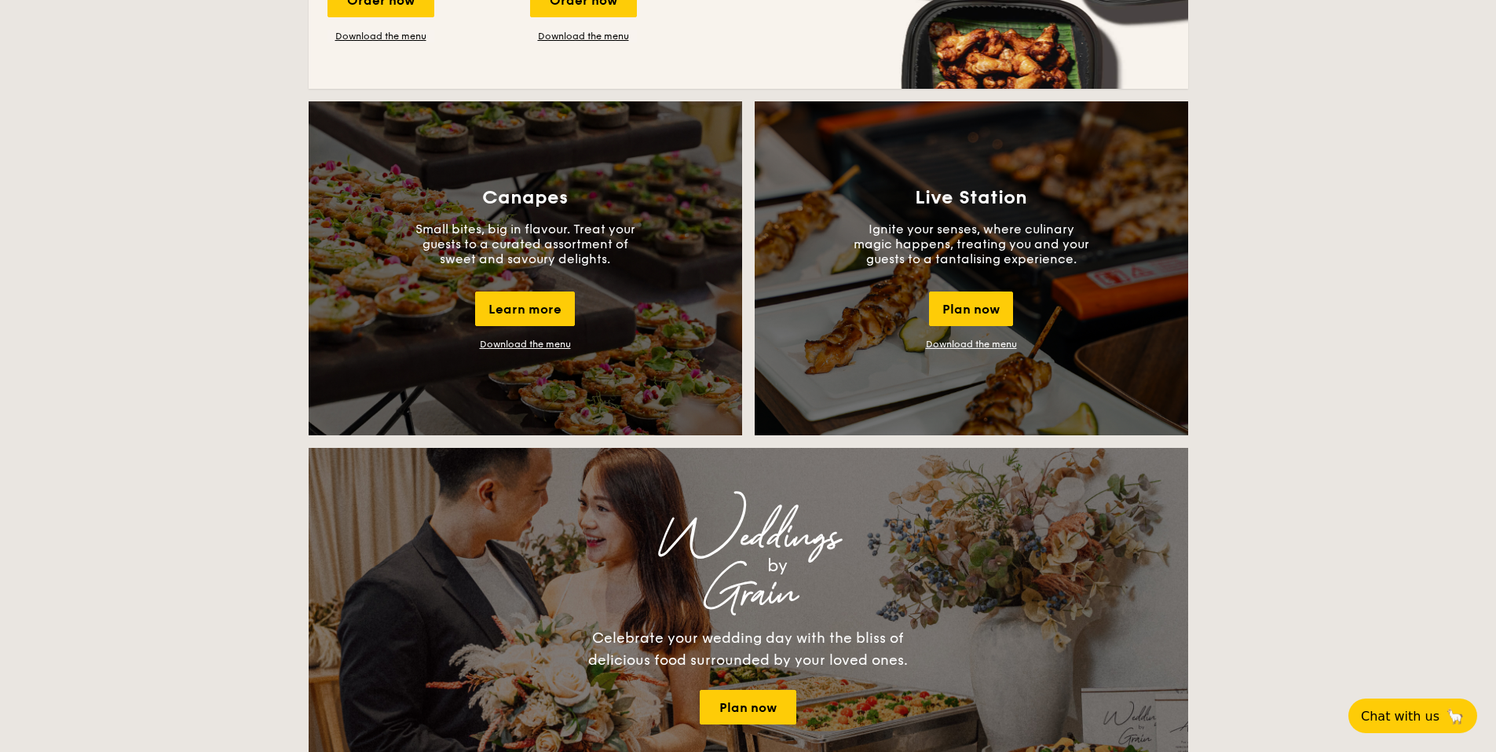  What do you see at coordinates (971, 309) in the screenshot?
I see `div: Plan now` at bounding box center [971, 309].